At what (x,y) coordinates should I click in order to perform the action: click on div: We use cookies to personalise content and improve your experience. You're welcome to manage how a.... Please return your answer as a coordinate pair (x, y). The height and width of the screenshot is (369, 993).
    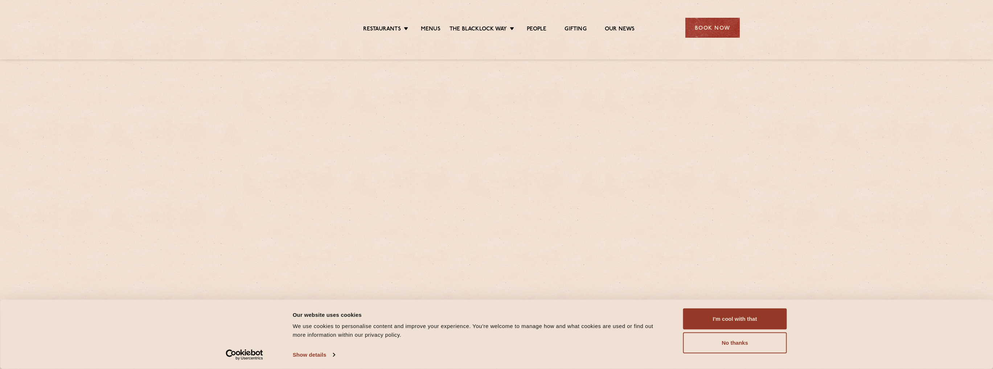
    Looking at the image, I should click on (480, 331).